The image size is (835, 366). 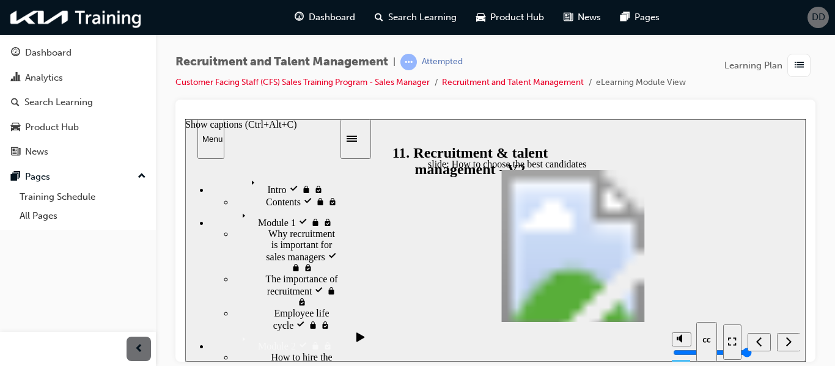 What do you see at coordinates (26, 20) in the screenshot?
I see `div: Menu` at bounding box center [26, 20].